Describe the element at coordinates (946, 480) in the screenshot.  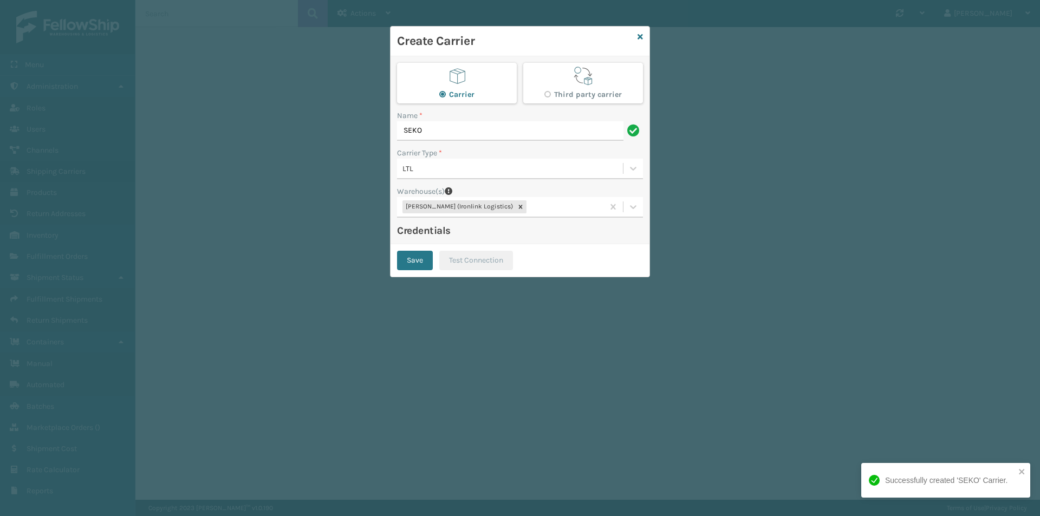
I see `div: Successfully created 'SEKO' Carrier.` at that location.